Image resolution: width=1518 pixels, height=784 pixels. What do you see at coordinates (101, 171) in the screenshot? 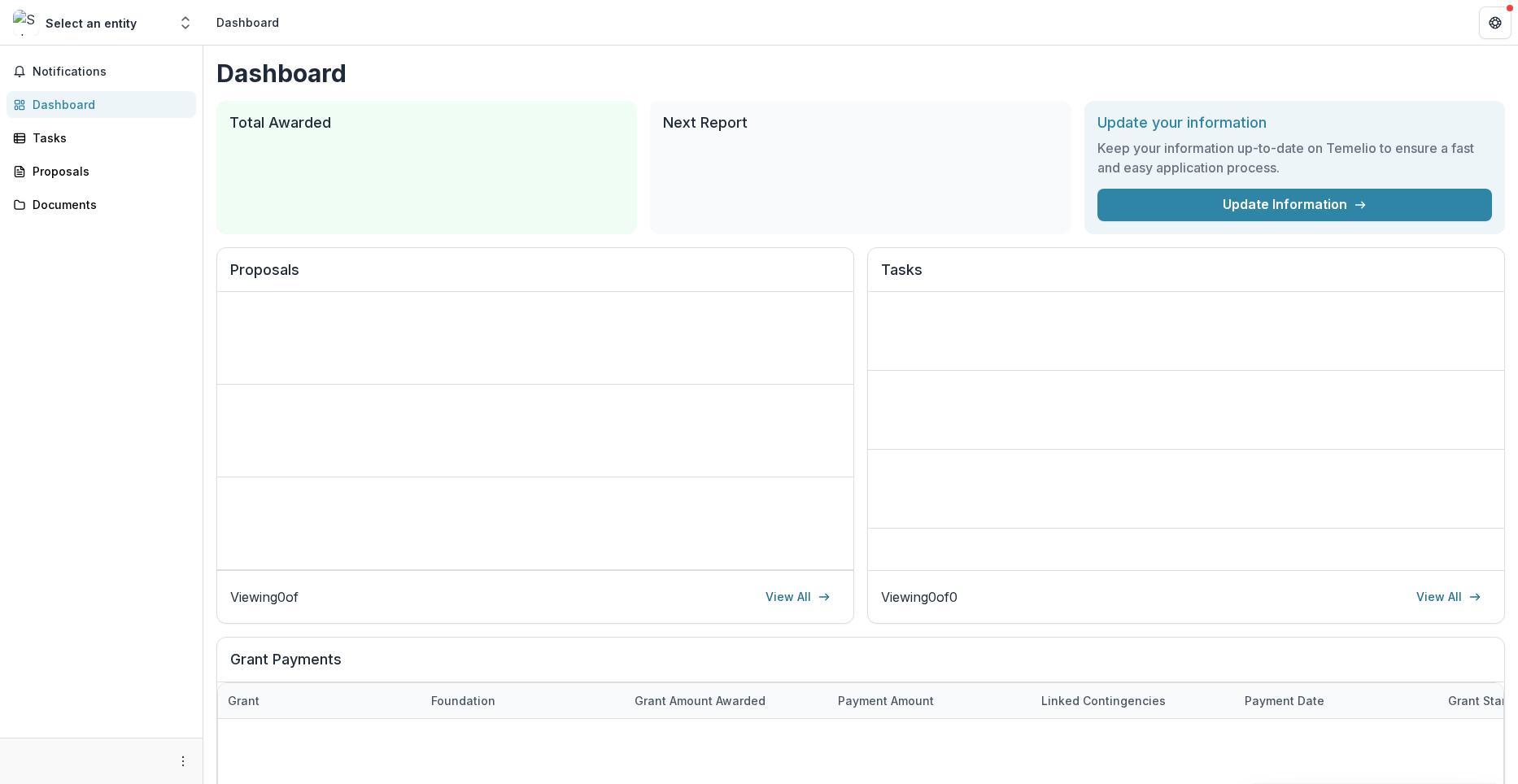
I see `a: Proposals` at bounding box center [101, 171].